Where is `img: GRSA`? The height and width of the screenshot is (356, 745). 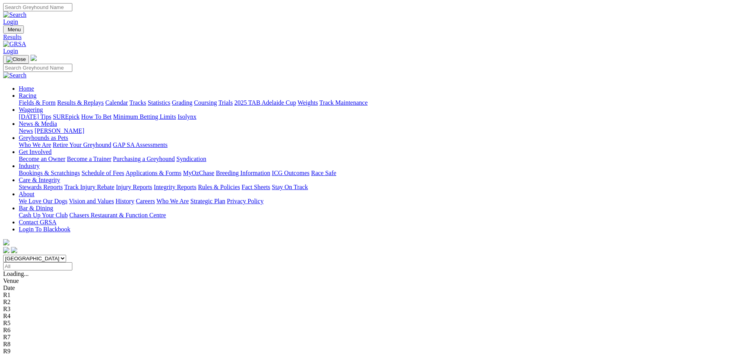 img: GRSA is located at coordinates (14, 44).